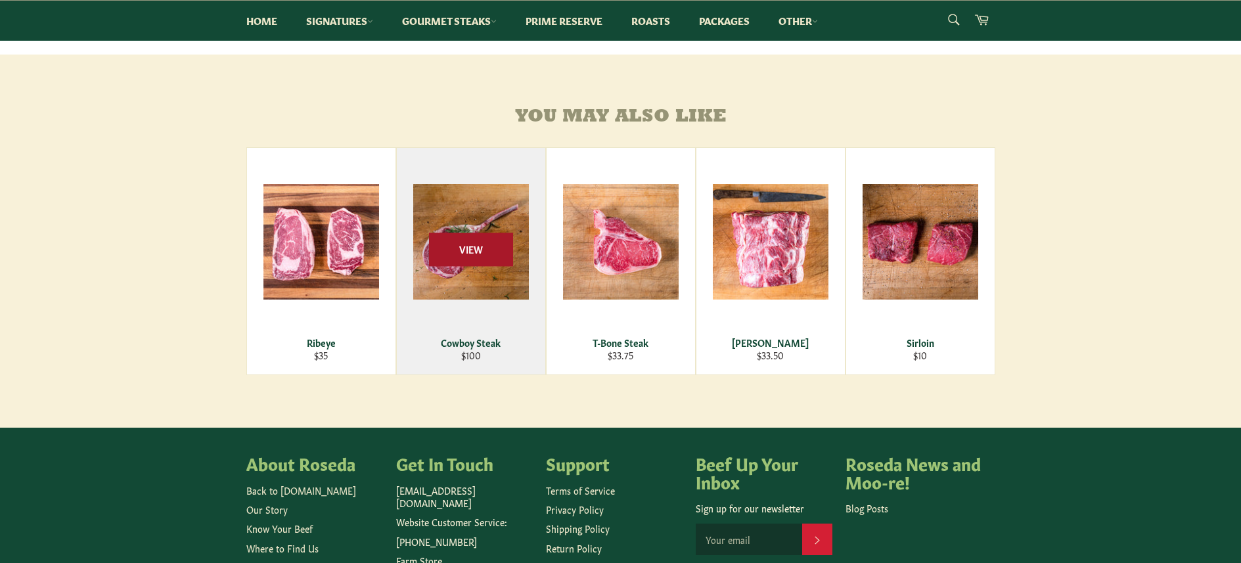 Image resolution: width=1241 pixels, height=563 pixels. What do you see at coordinates (471, 342) in the screenshot?
I see `div: Cowboy Steak` at bounding box center [471, 342].